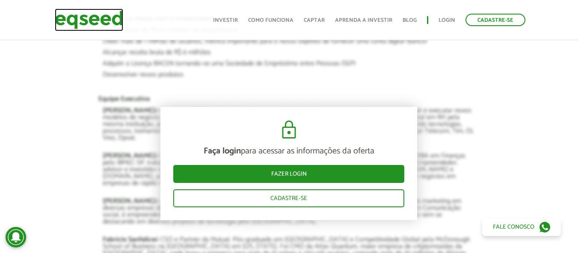 Image resolution: width=578 pixels, height=253 pixels. Describe the element at coordinates (289, 151) in the screenshot. I see `p: para acessar as informações da oferta` at that location.